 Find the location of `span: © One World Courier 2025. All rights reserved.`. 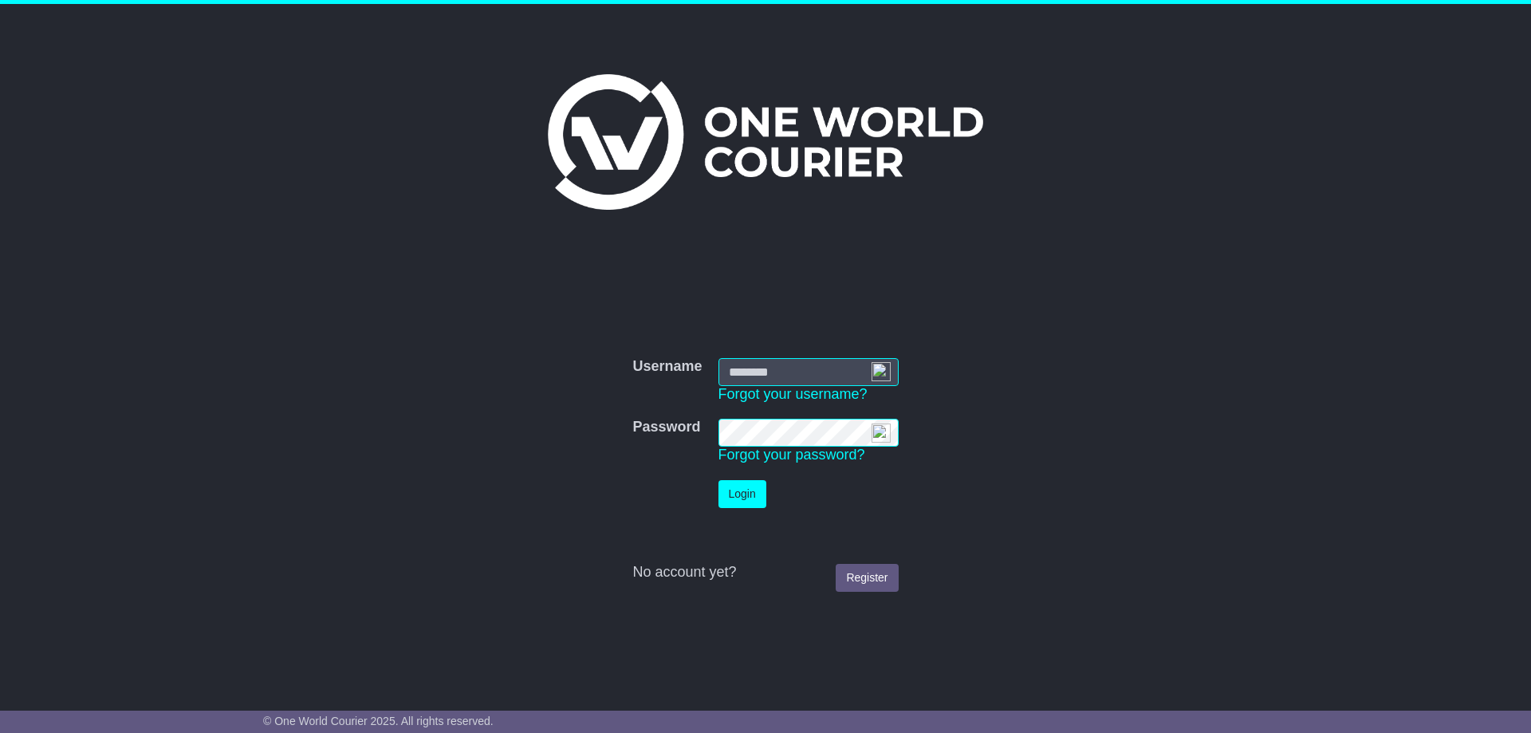

span: © One World Courier 2025. All rights reserved. is located at coordinates (378, 721).